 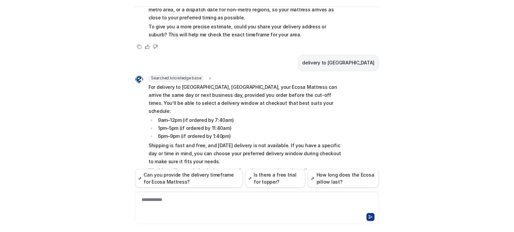 I want to click on p: To give you a more precise estimate, could you share your delivery address or suburb? This will h..., so click(x=246, y=31).